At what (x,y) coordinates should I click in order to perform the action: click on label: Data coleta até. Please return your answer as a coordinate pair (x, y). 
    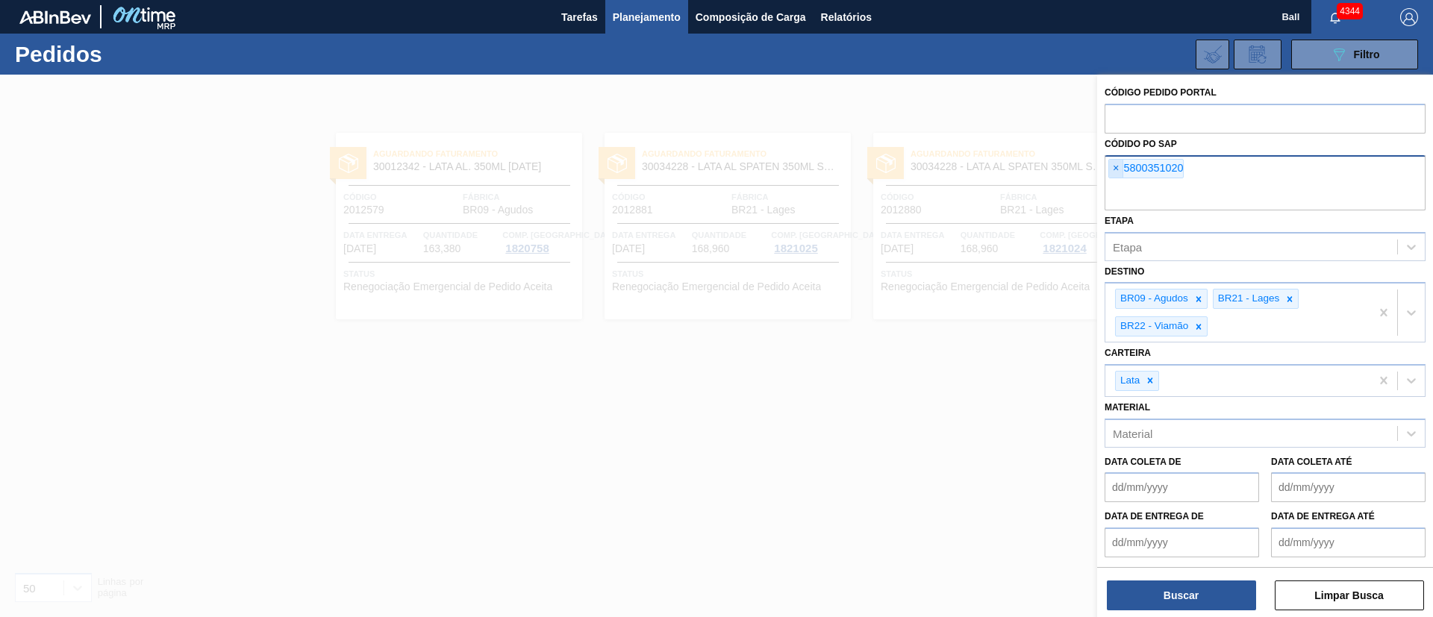
    Looking at the image, I should click on (1311, 462).